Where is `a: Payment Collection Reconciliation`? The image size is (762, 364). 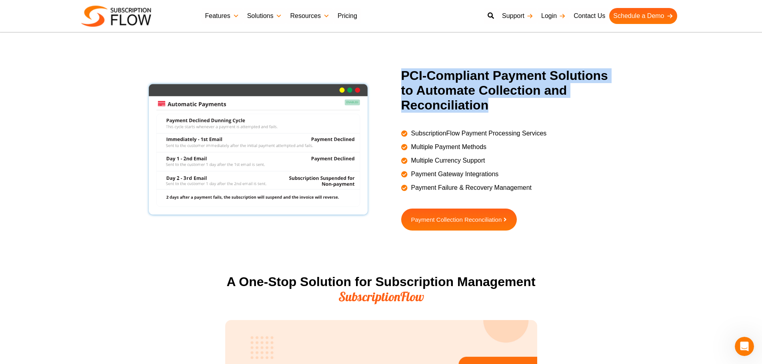
a: Payment Collection Reconciliation is located at coordinates (459, 220).